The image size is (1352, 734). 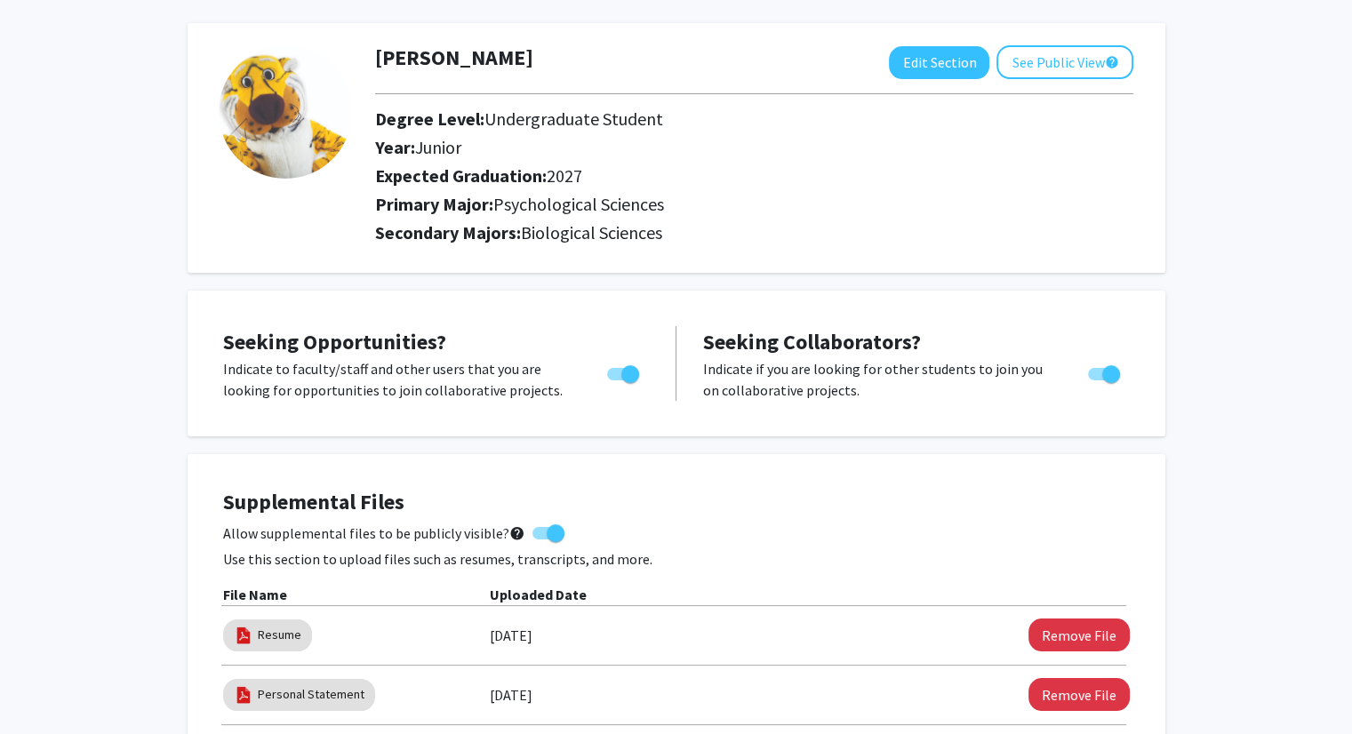 I want to click on span: Junior, so click(x=438, y=147).